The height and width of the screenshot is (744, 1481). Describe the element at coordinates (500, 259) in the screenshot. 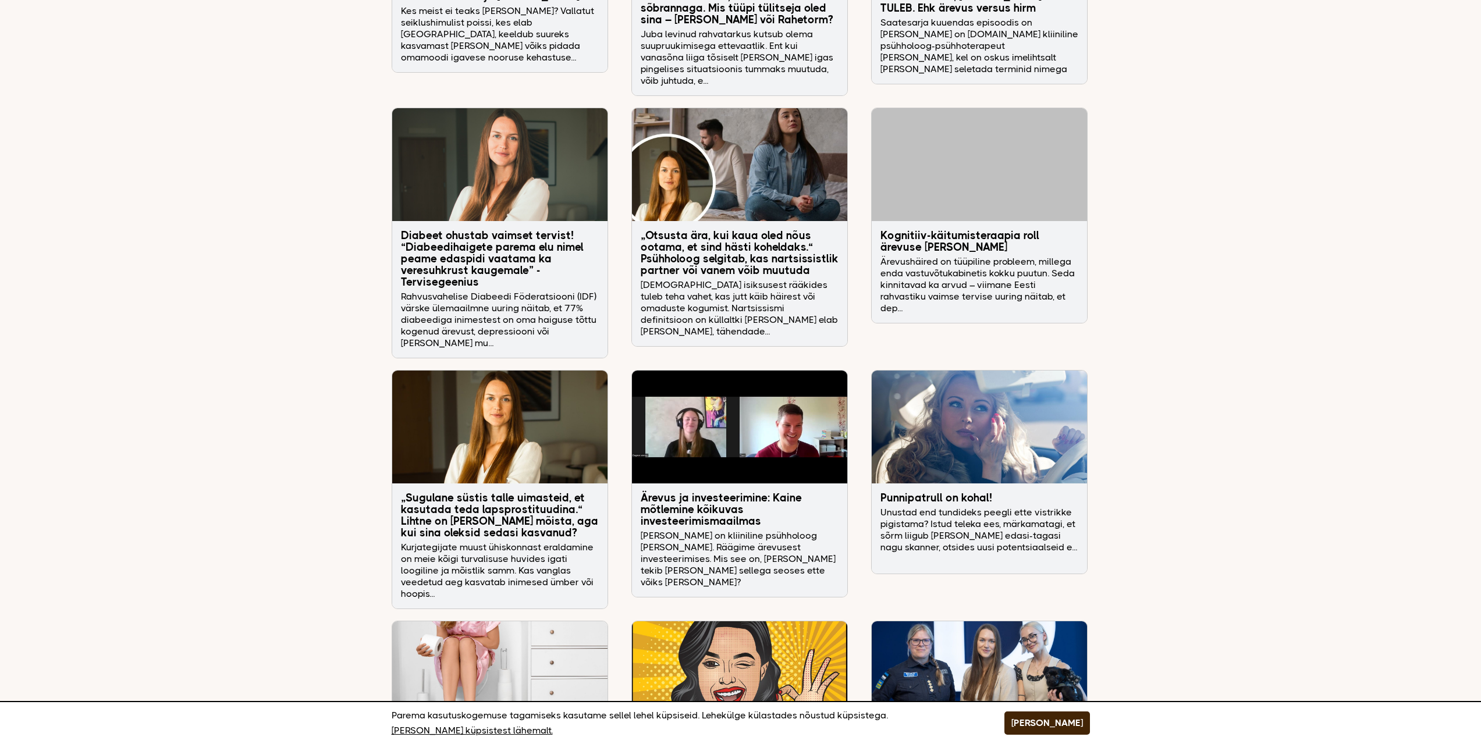

I see `h3: Diabeet ohustab vaimset tervist! “Diabeedihaigete parema elu nimel peame edaspidi vaatama ka vere...` at that location.